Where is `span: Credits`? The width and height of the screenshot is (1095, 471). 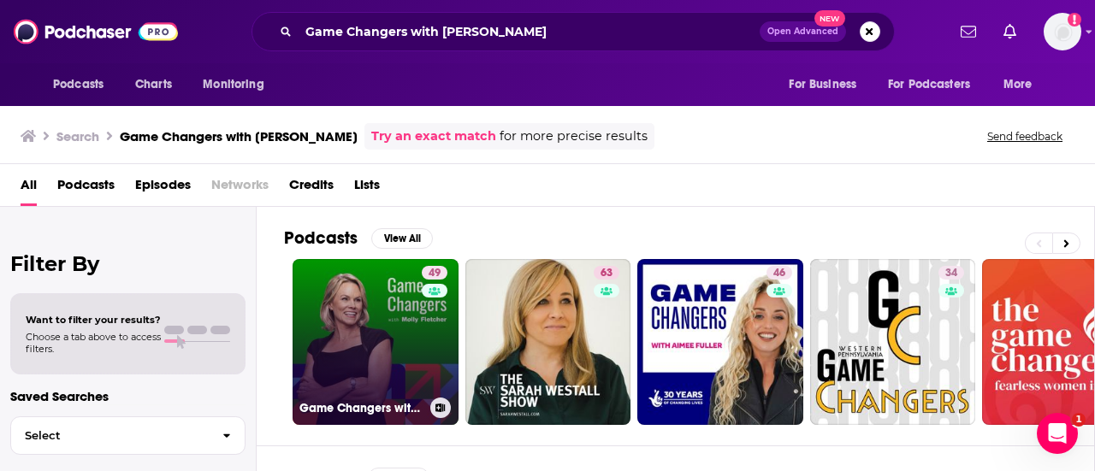 span: Credits is located at coordinates (311, 188).